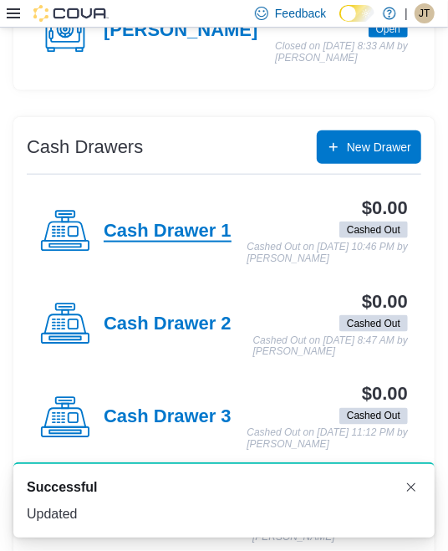  Describe the element at coordinates (167, 418) in the screenshot. I see `h4: Cash Drawer 3` at that location.